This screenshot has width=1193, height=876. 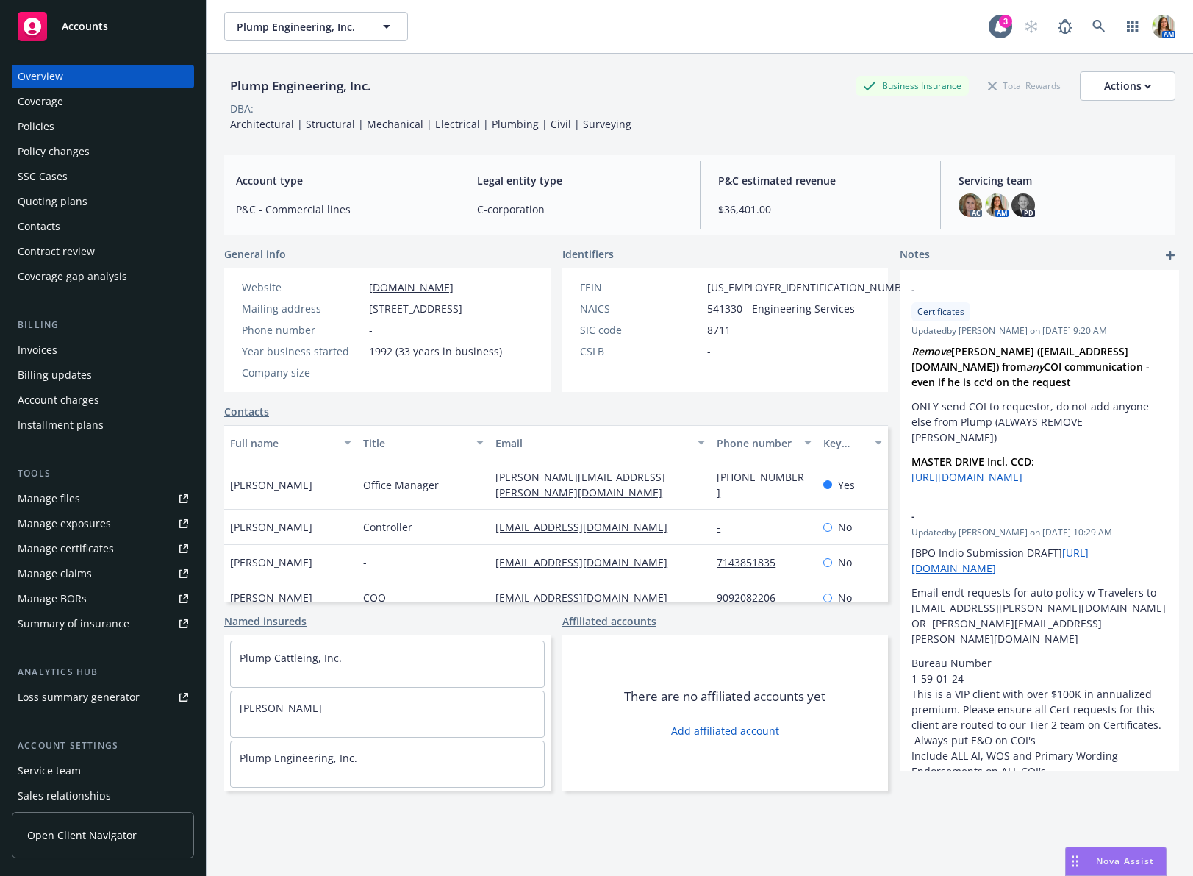 What do you see at coordinates (1170, 255) in the screenshot?
I see `a: add` at bounding box center [1170, 255].